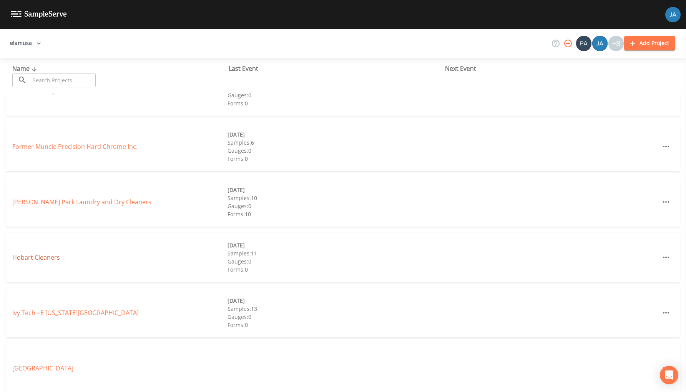  Describe the element at coordinates (600, 43) in the screenshot. I see `img: de60428fbf029cf3ba8fe1992fc15c16` at that location.